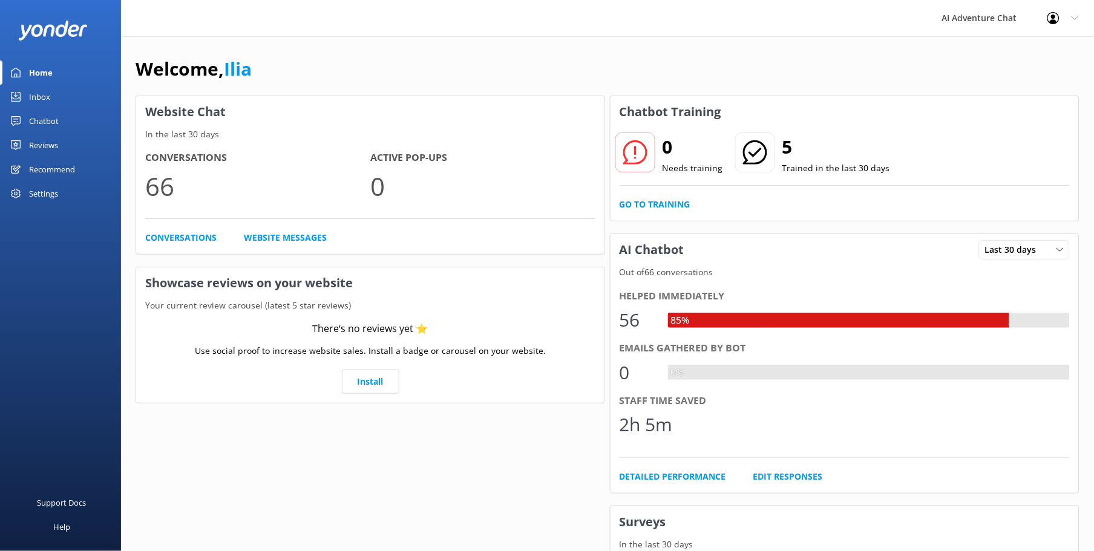 This screenshot has height=551, width=1094. Describe the element at coordinates (44, 145) in the screenshot. I see `div: Reviews` at that location.